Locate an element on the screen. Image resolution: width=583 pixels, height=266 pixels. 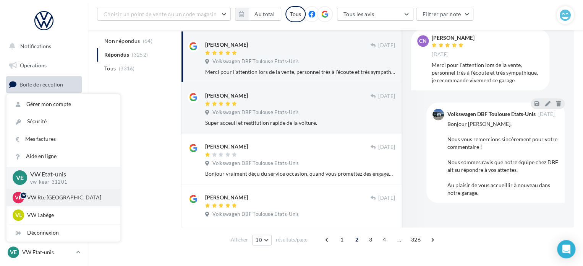
div: Bonjour vraiment déçu du service occasion, quand vous promettez des engagements respectez les .. ... is located at coordinates (300, 173).